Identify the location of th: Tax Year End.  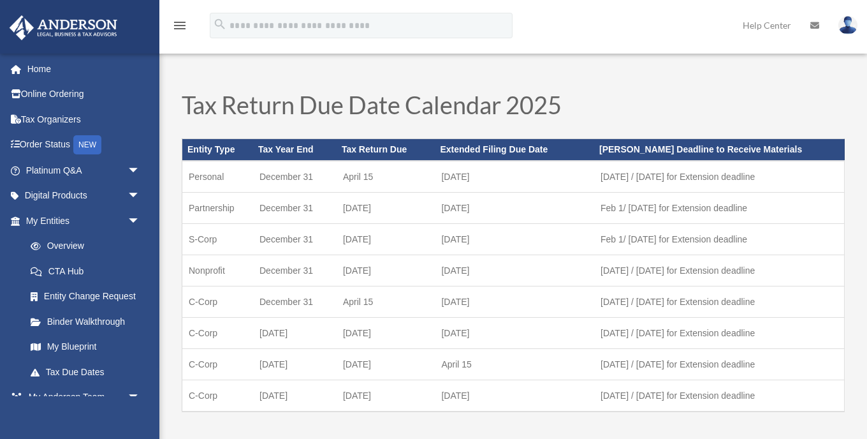
(294, 150).